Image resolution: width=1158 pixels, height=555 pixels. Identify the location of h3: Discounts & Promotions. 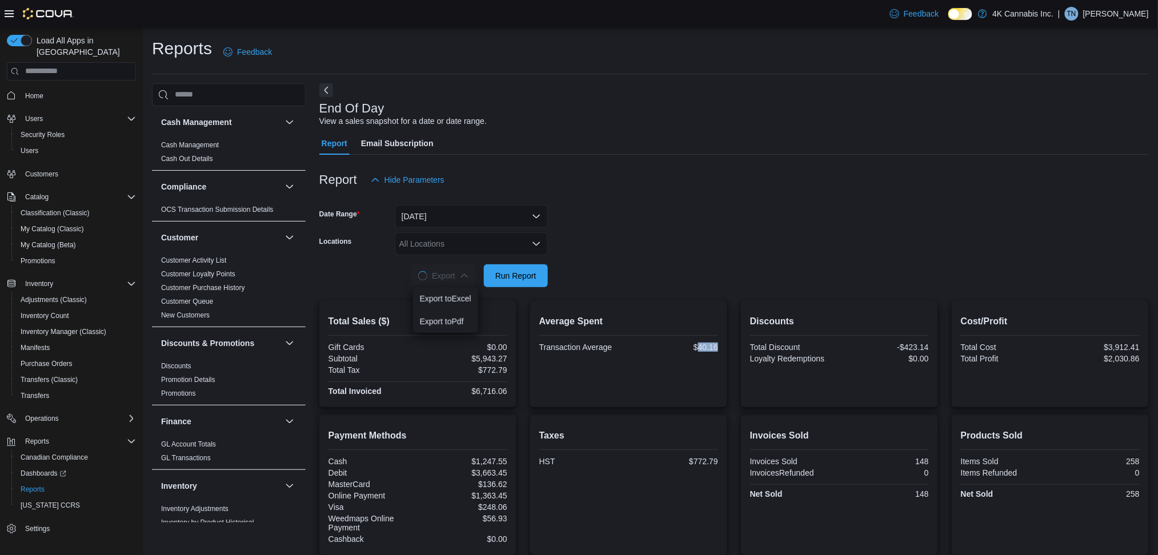
(207, 343).